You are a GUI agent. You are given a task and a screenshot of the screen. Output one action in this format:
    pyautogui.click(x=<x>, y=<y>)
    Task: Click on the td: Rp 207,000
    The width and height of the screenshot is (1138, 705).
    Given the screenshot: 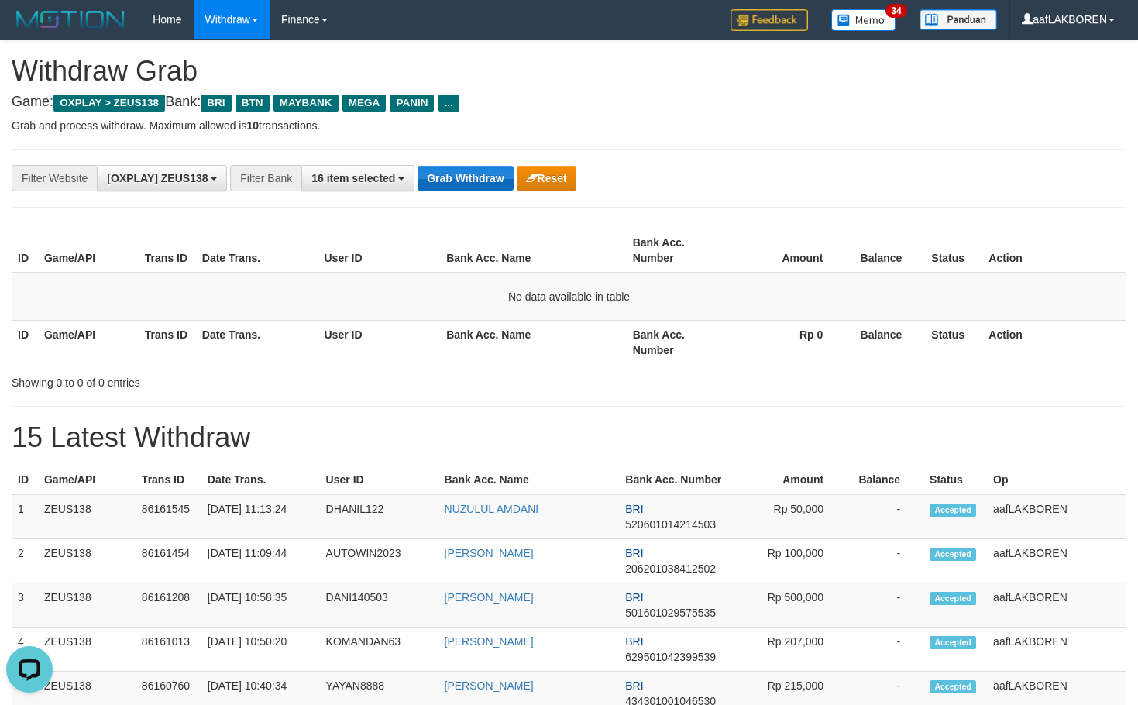 What is the action you would take?
    pyautogui.click(x=788, y=649)
    